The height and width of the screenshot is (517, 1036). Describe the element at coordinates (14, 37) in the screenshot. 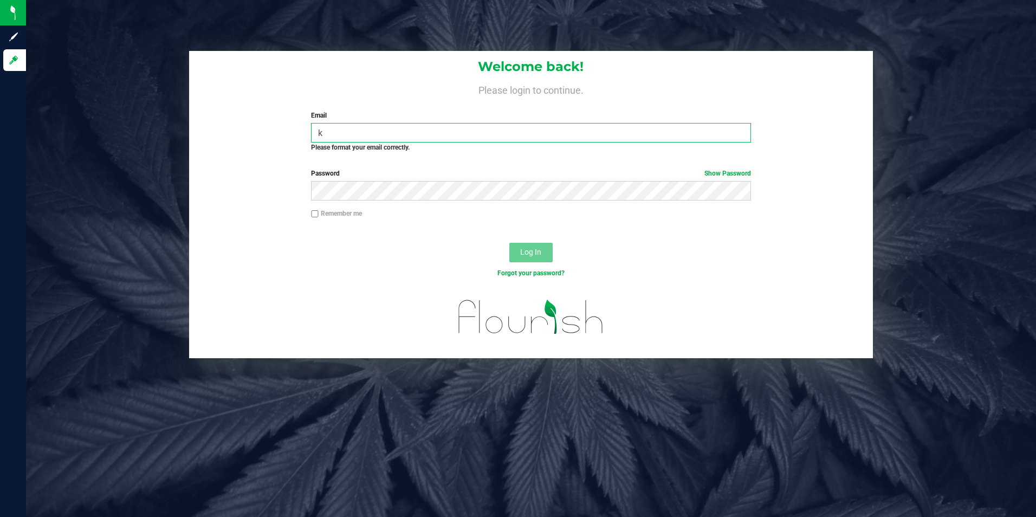

I see `inline-svg: Sign up` at that location.